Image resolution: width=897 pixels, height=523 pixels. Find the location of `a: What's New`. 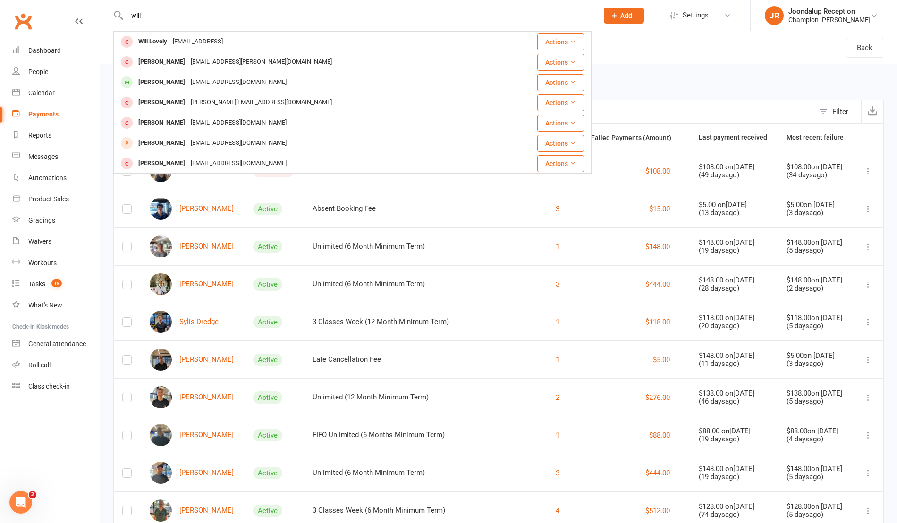

a: What's New is located at coordinates (56, 305).